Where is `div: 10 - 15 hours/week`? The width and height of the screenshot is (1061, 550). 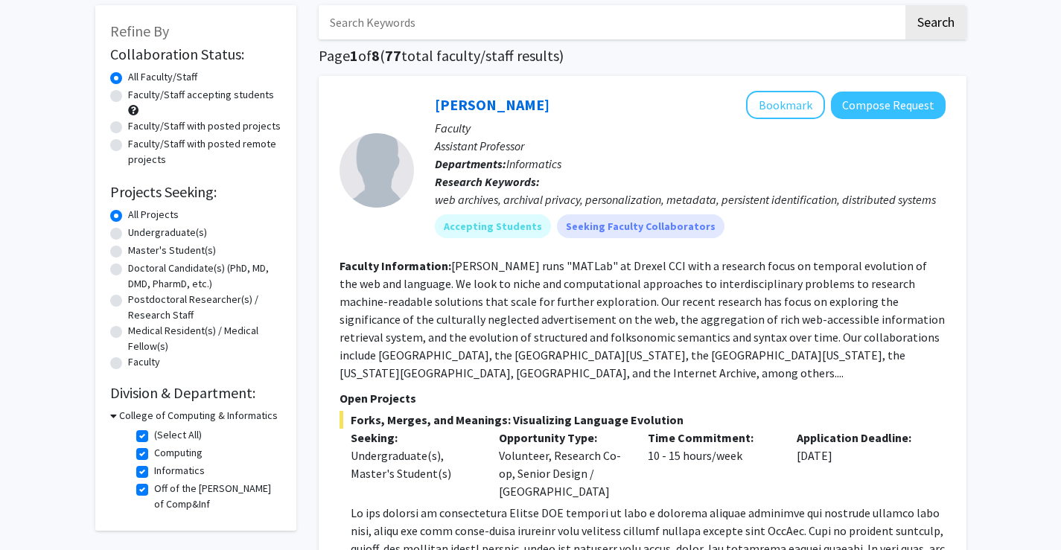 div: 10 - 15 hours/week is located at coordinates (711, 465).